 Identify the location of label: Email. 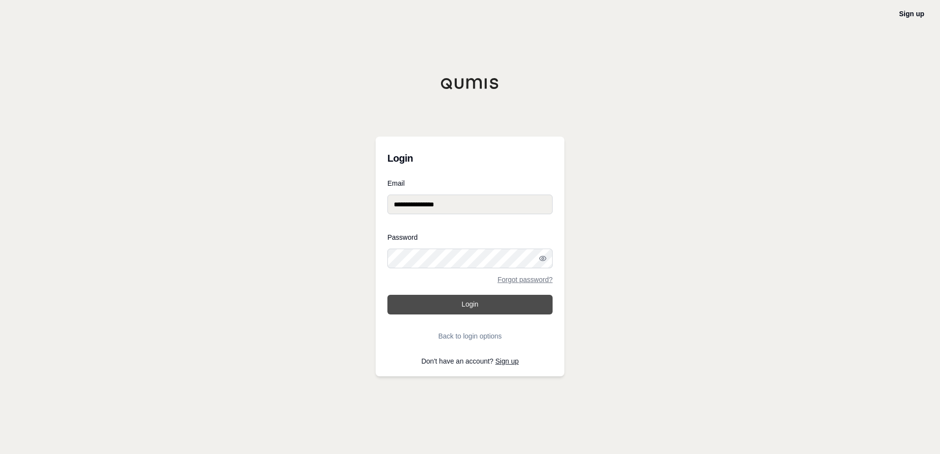
(470, 183).